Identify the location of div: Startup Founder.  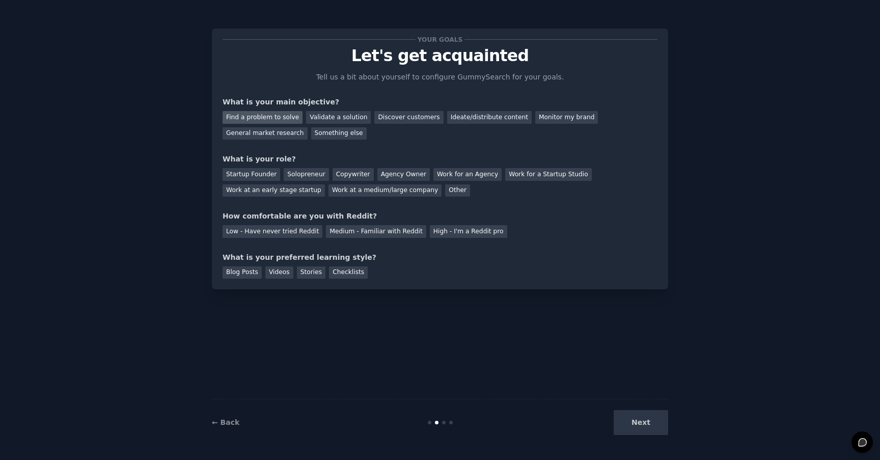
(251, 174).